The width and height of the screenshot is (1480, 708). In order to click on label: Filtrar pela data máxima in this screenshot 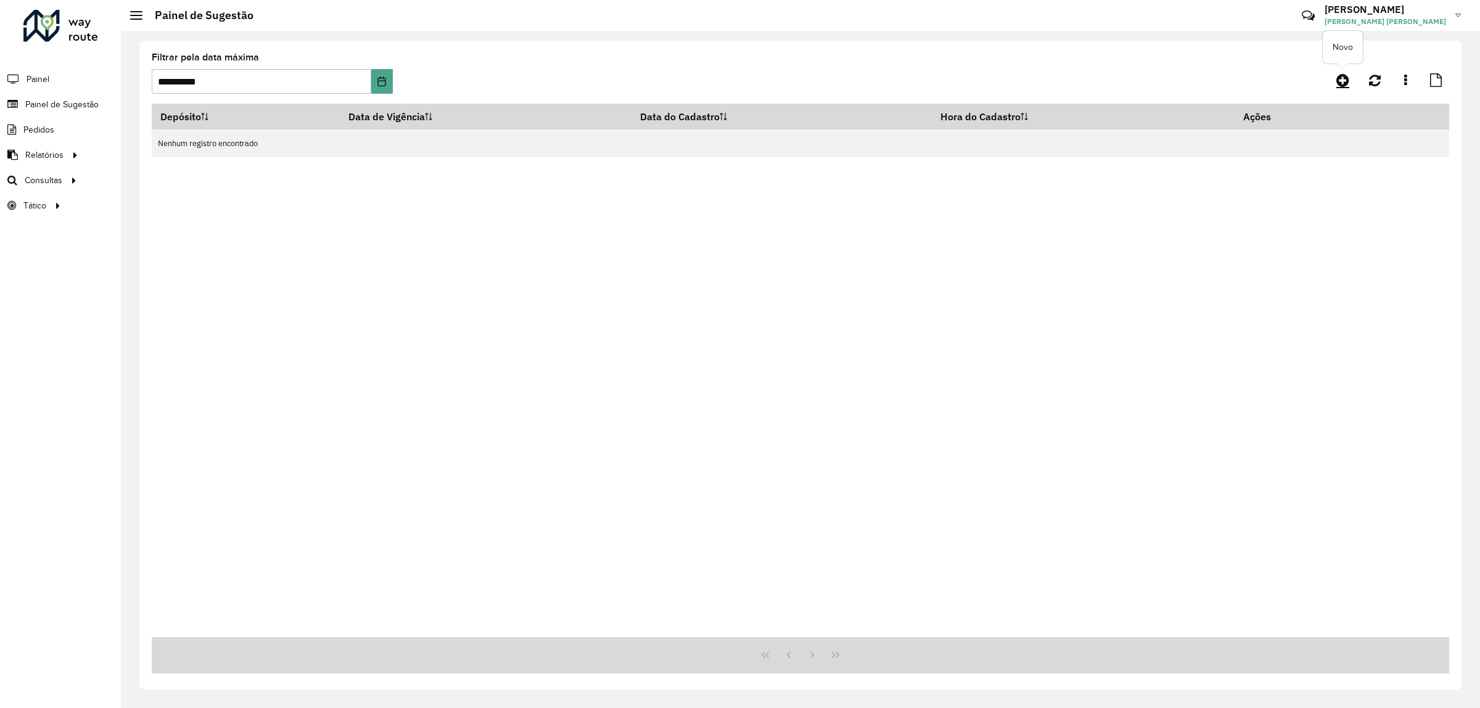, I will do `click(205, 57)`.